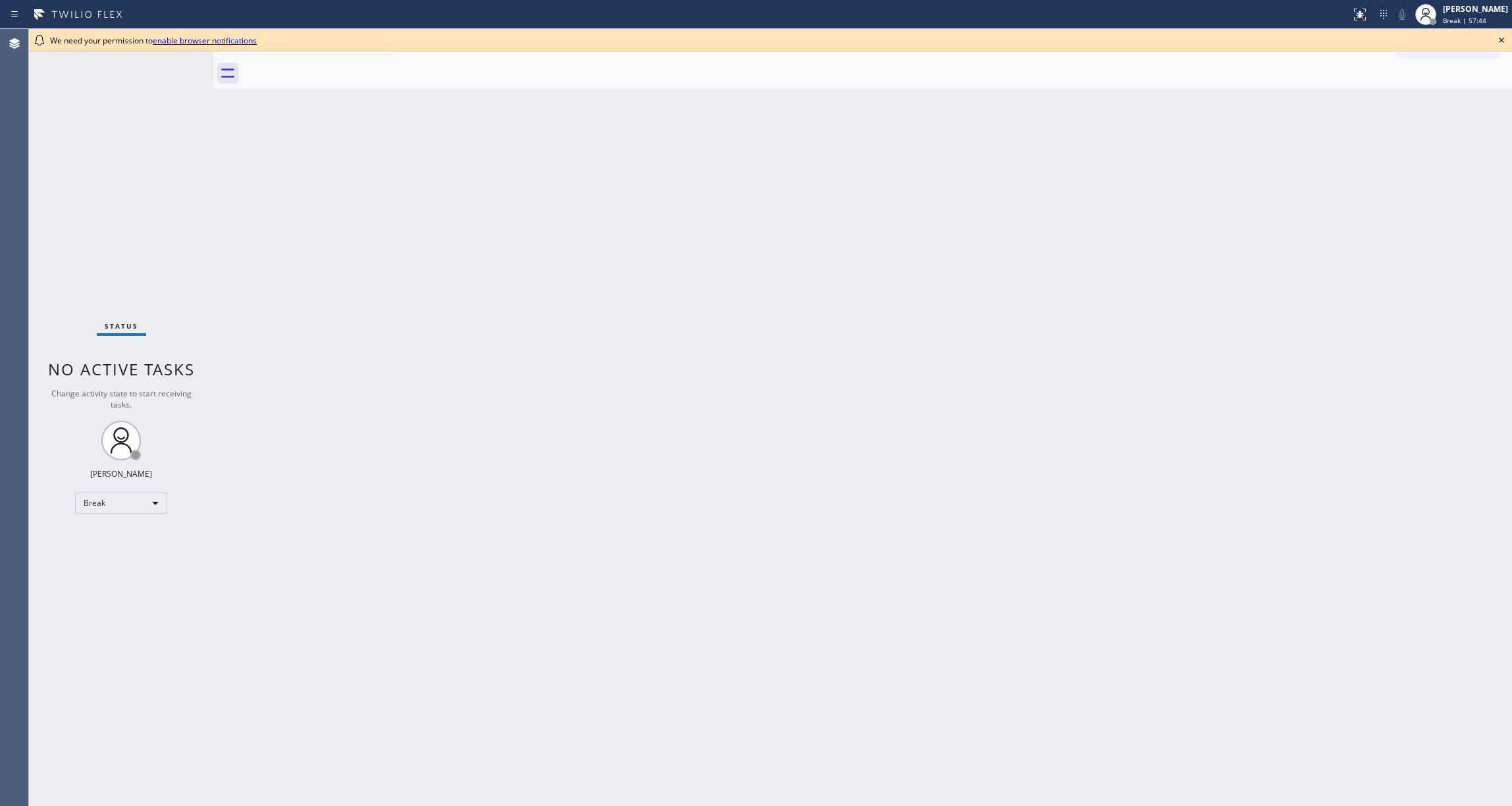 This screenshot has height=806, width=1512. I want to click on div: Break, so click(121, 504).